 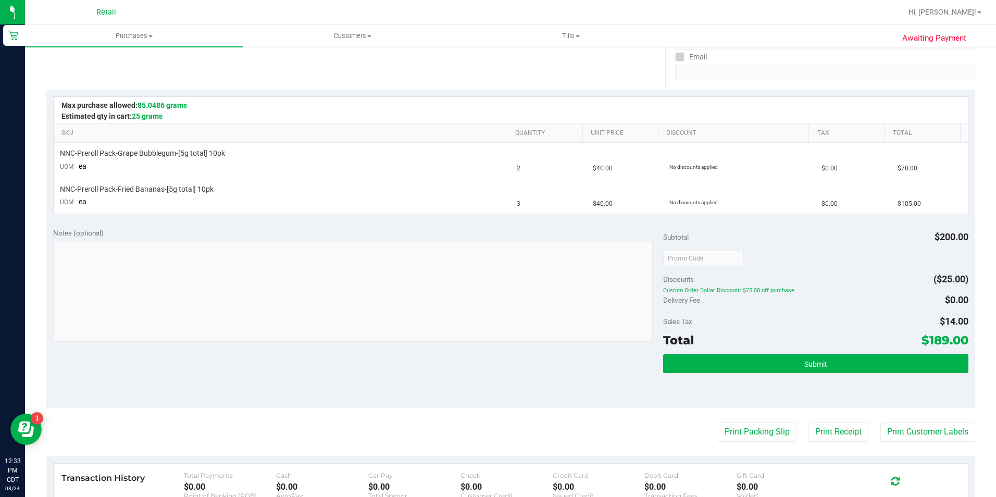 I want to click on div: Credit Card, so click(x=599, y=475).